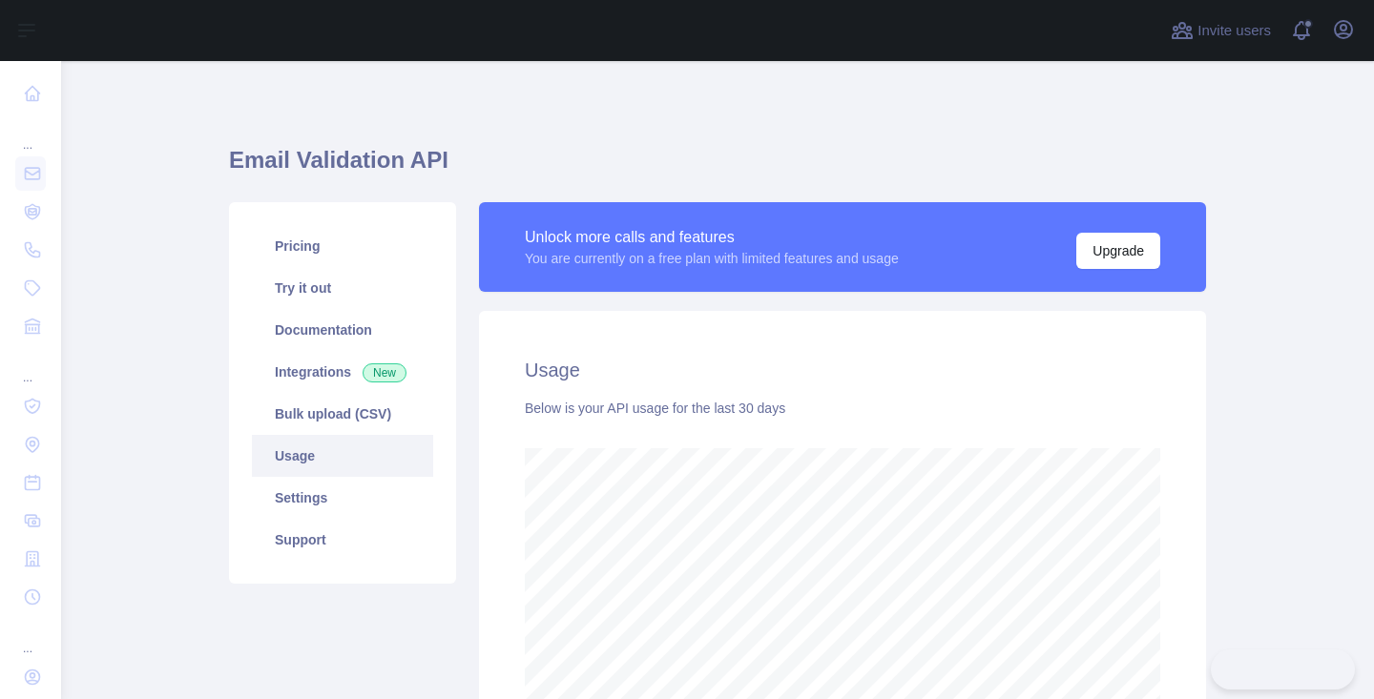 The width and height of the screenshot is (1374, 699). I want to click on button: Invite users, so click(1220, 31).